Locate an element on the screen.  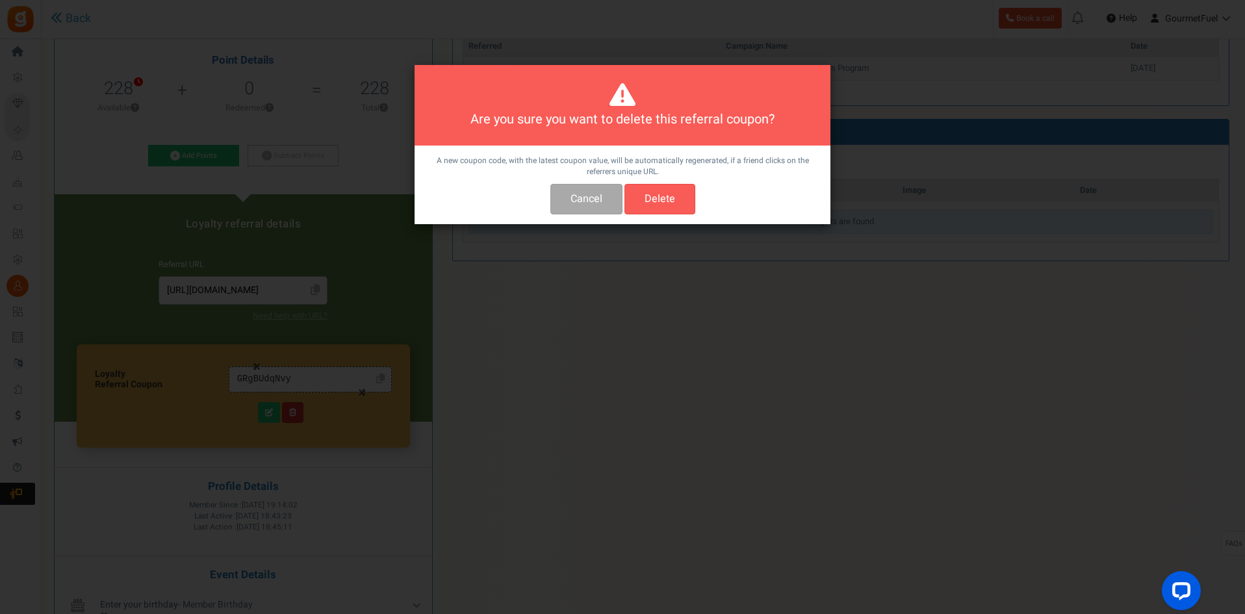
button: Delete is located at coordinates (660, 199).